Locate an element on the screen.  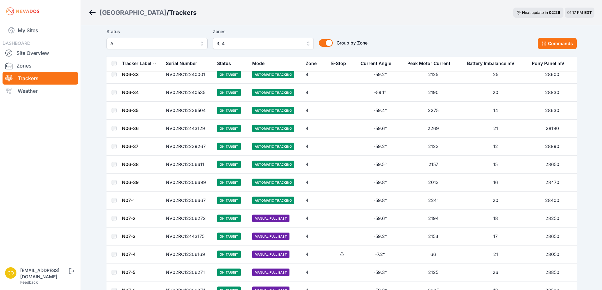
a: N06-37 is located at coordinates (130, 146).